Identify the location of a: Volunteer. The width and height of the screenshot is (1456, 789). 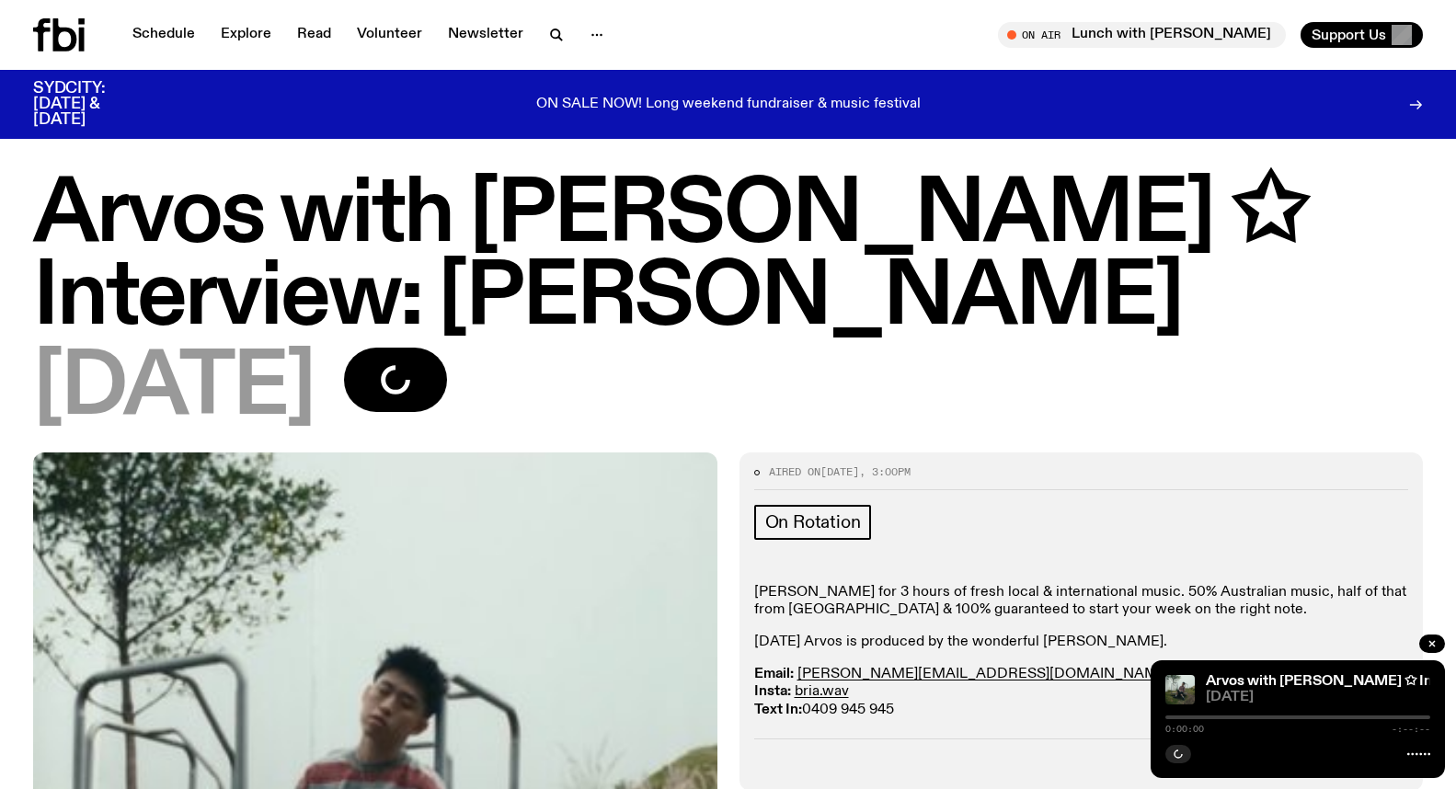
(389, 35).